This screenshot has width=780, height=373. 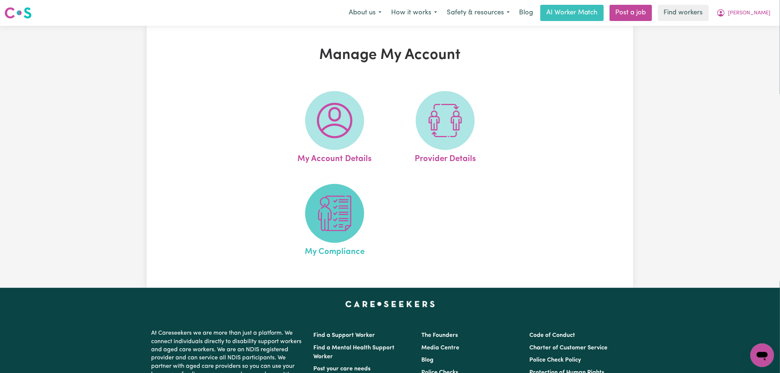 I want to click on a: Post a job, so click(x=631, y=13).